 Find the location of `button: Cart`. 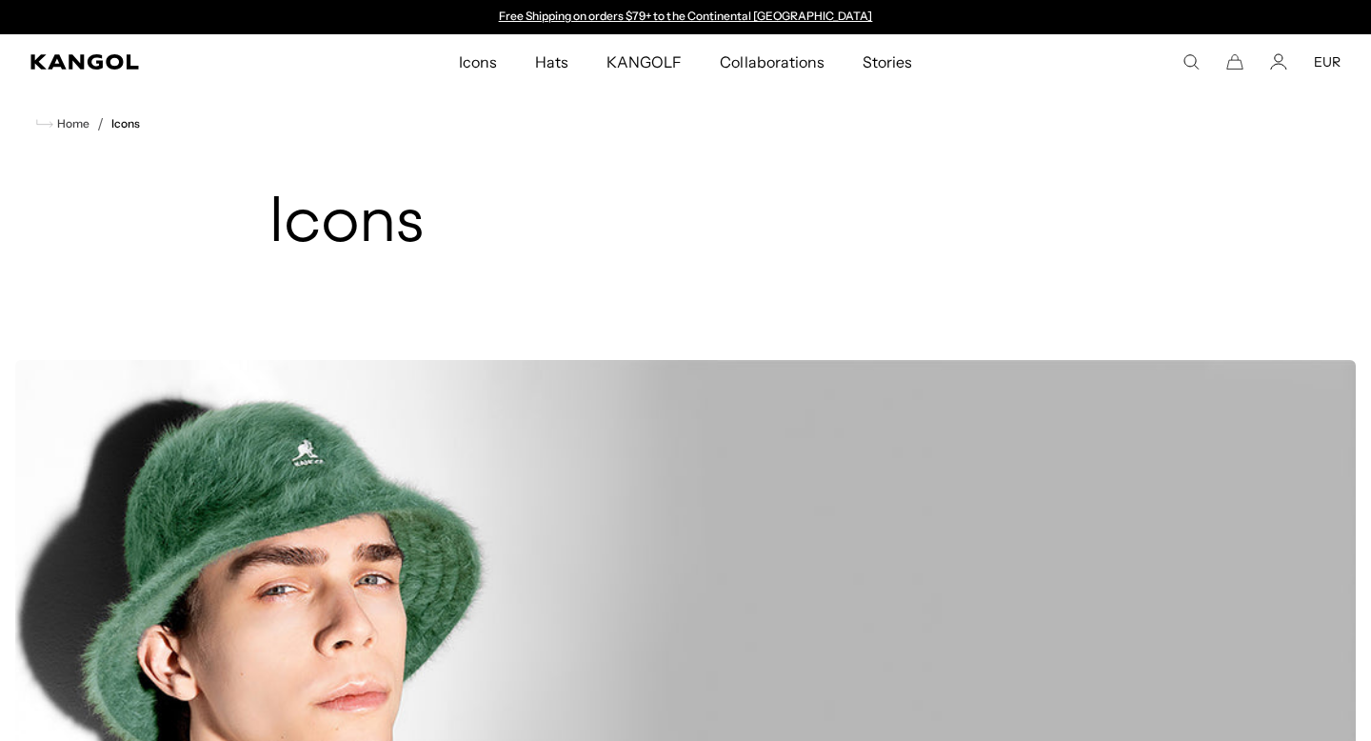

button: Cart is located at coordinates (1235, 62).